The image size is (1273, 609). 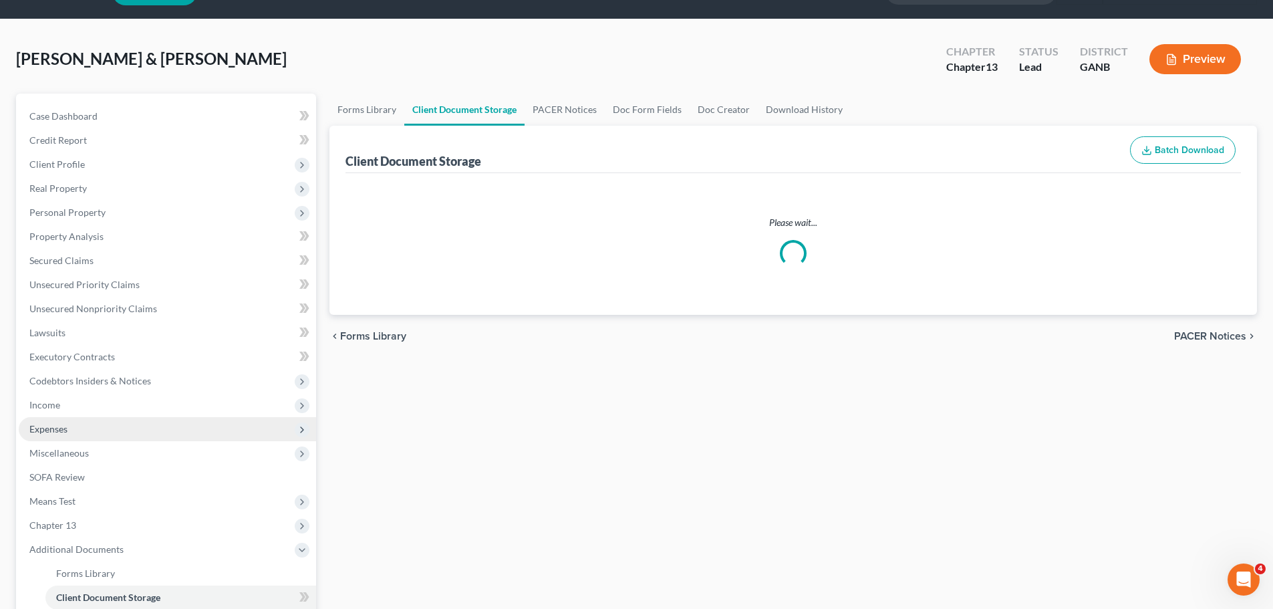 I want to click on a: Doc Creator, so click(x=724, y=110).